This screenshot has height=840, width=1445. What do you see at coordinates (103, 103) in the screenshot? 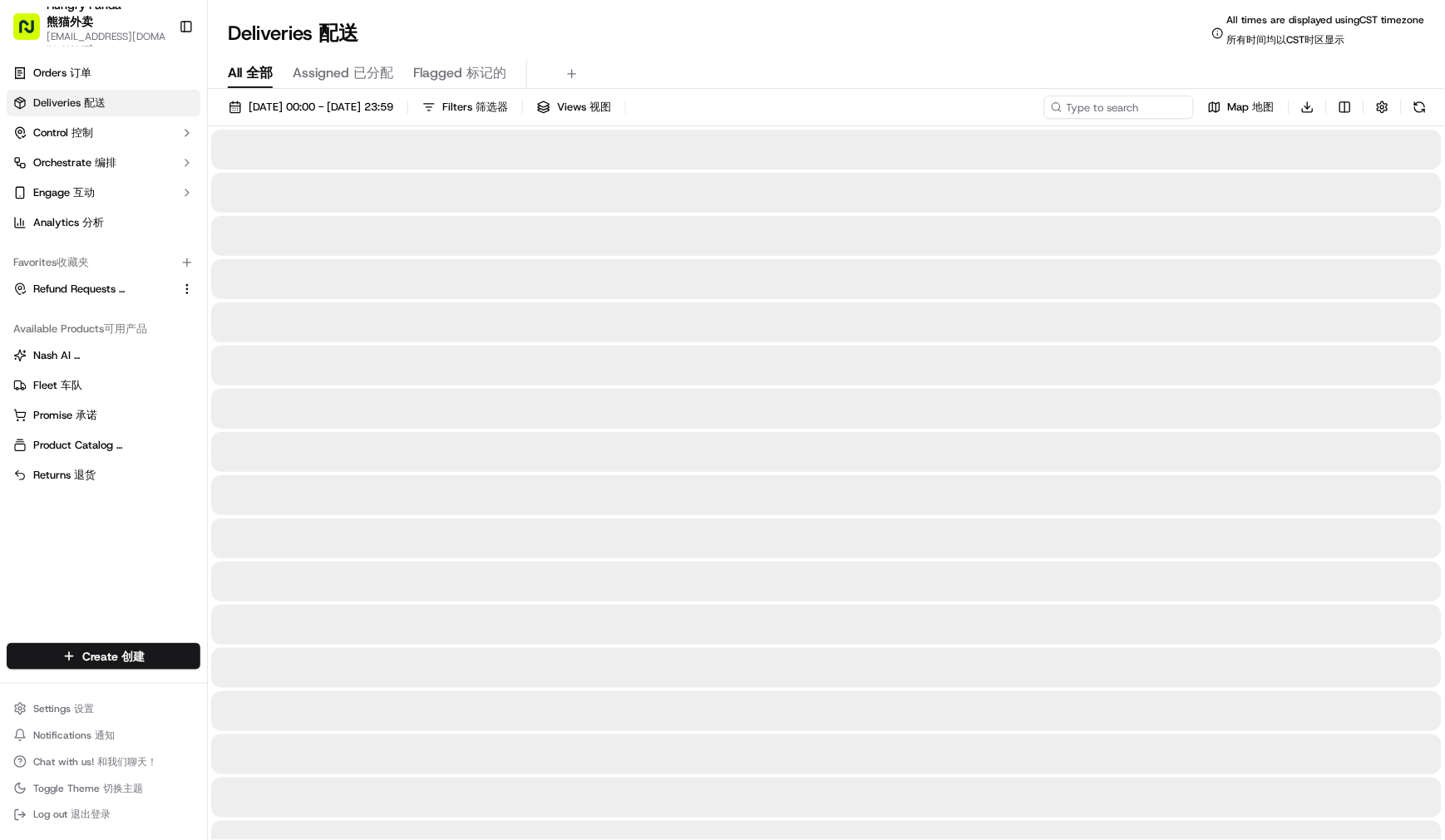
I see `a: Deliveries 配送` at bounding box center [103, 103].